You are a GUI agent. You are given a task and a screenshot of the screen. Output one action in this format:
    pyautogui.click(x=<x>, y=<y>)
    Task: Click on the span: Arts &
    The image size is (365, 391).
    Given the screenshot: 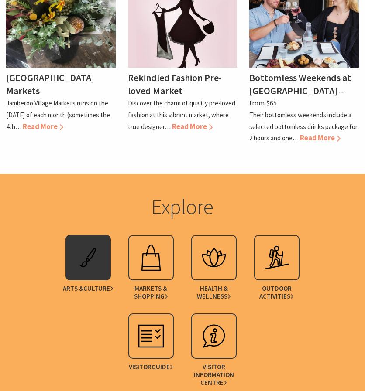 What is the action you would take?
    pyautogui.click(x=88, y=289)
    